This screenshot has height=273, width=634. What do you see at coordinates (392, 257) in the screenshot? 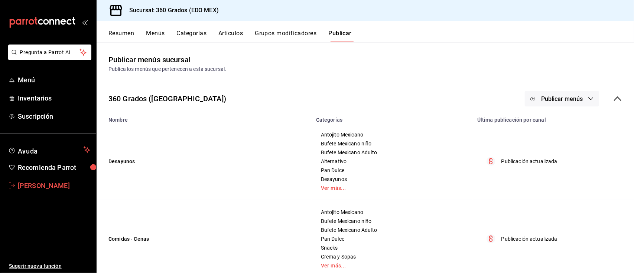
I see `span: Crema y Sopas` at bounding box center [392, 257].